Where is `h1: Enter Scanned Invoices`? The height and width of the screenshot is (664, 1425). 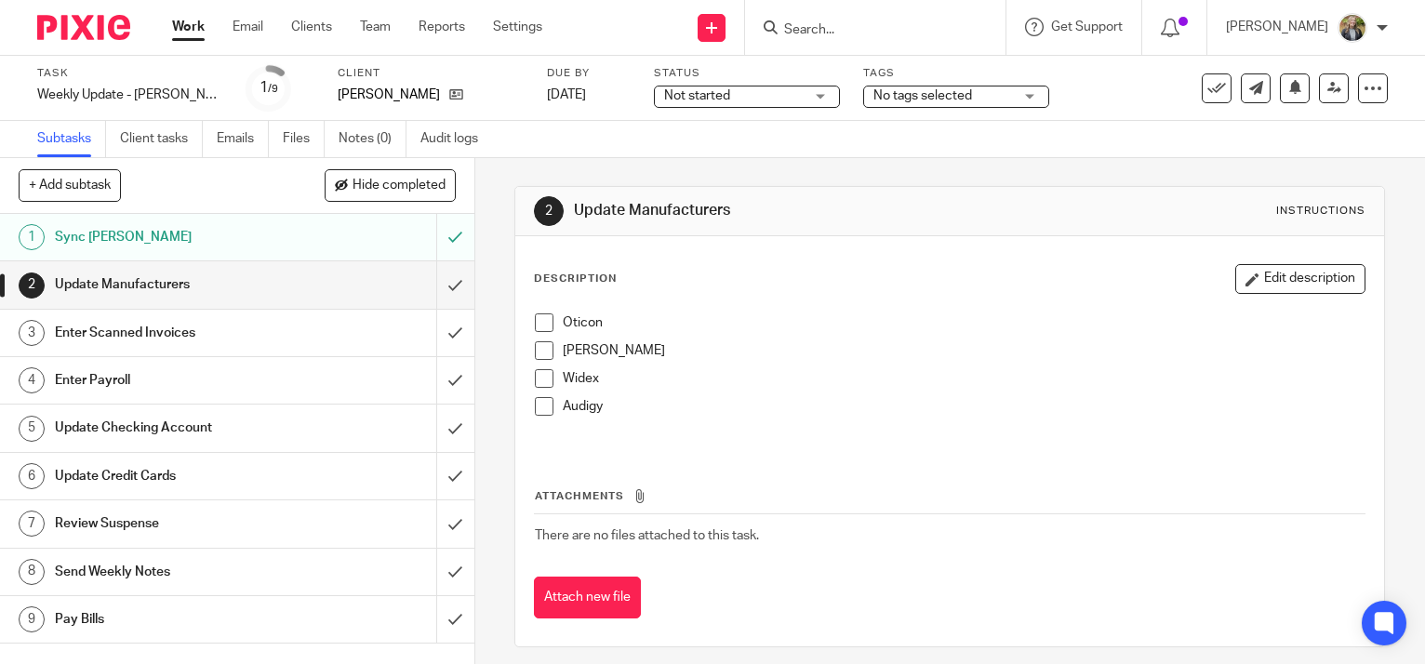
h1: Enter Scanned Invoices is located at coordinates (176, 333).